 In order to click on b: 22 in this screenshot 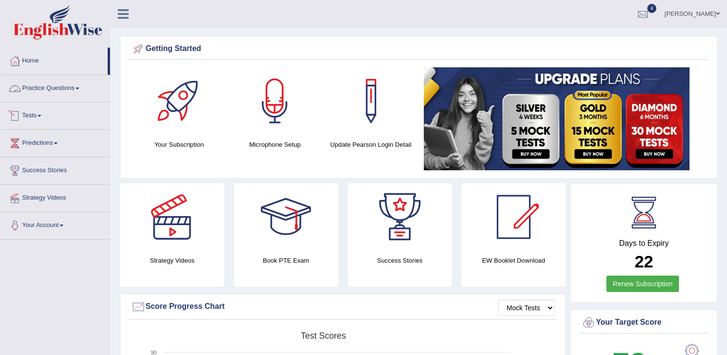, I will do `click(644, 261)`.